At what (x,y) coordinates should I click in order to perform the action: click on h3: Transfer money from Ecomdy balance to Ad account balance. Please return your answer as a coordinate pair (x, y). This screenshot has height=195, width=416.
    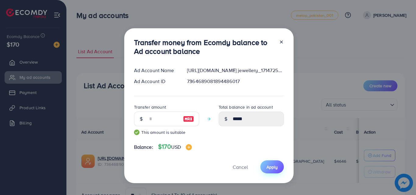
    Looking at the image, I should click on (204, 47).